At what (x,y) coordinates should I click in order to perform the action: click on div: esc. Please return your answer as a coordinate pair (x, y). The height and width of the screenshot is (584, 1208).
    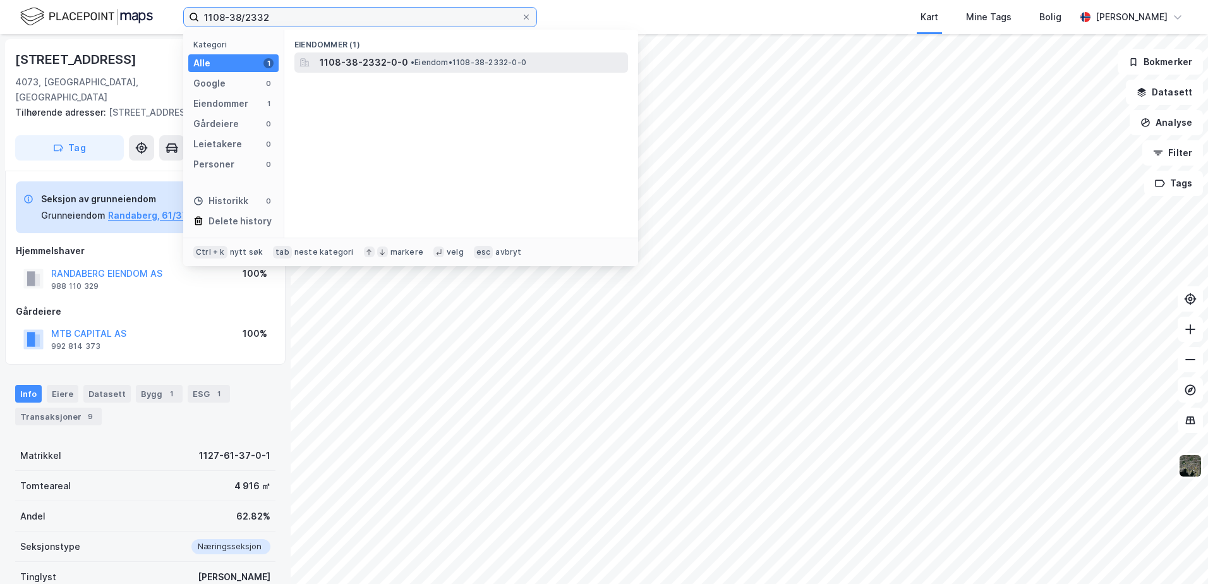
    Looking at the image, I should click on (483, 252).